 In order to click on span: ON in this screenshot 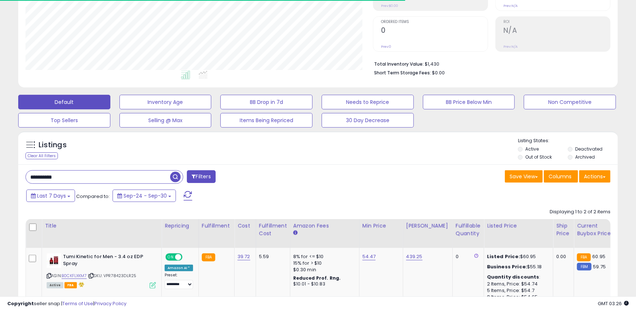, I will do `click(171, 257)`.